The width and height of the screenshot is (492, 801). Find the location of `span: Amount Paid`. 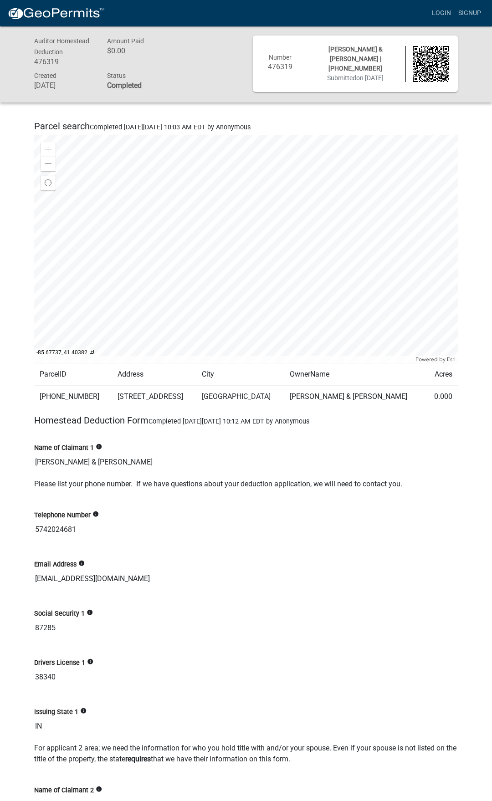

span: Amount Paid is located at coordinates (125, 41).